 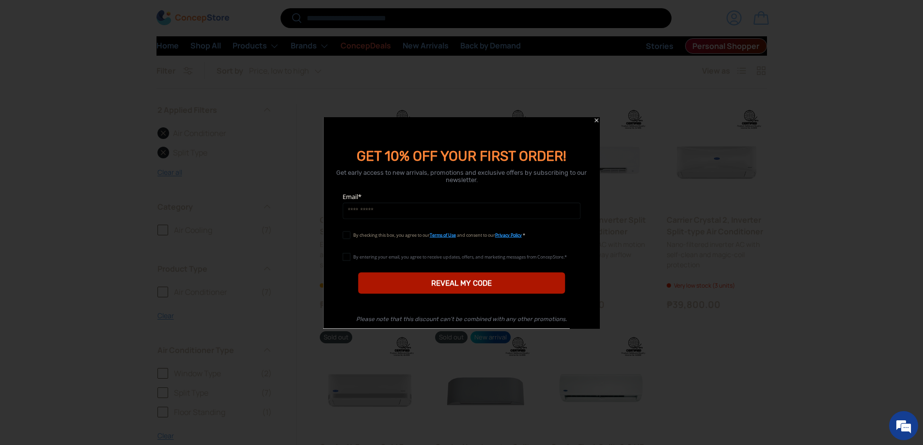 I want to click on a: Terms of Use, so click(x=443, y=235).